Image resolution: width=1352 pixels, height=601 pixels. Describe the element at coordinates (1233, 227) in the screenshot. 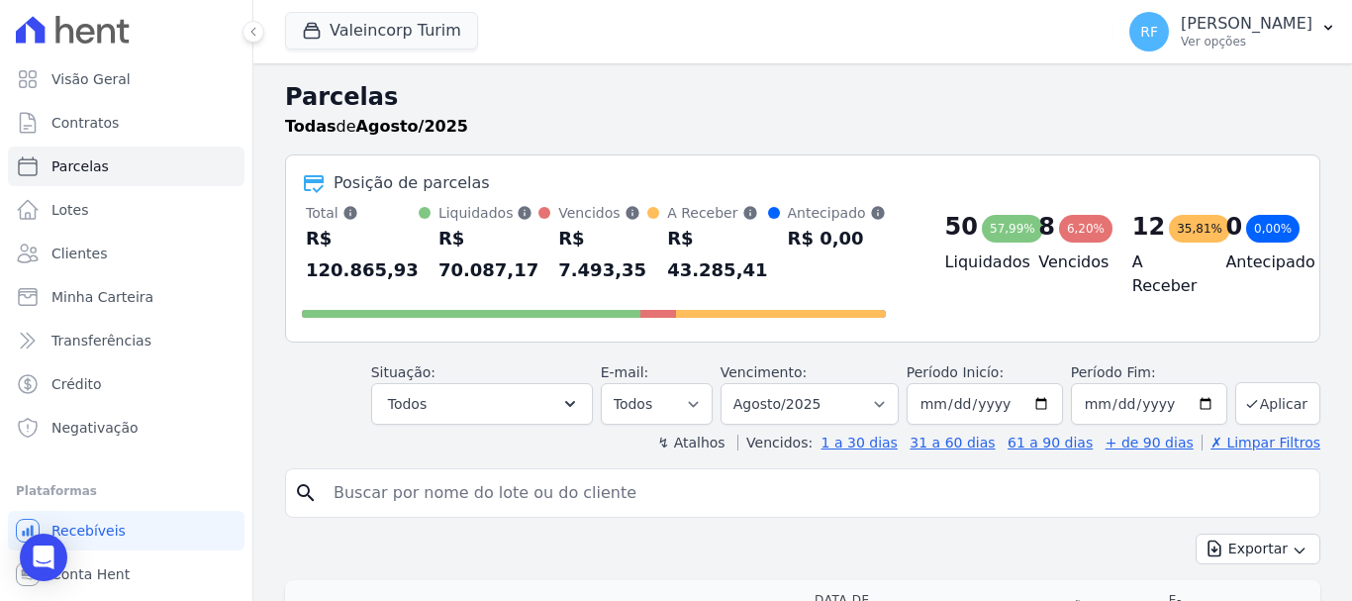

I see `div: 0` at that location.